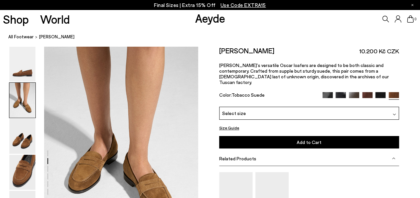 This screenshot has height=198, width=420. I want to click on img: Oscar Suede Loafers - Image 1, so click(22, 64).